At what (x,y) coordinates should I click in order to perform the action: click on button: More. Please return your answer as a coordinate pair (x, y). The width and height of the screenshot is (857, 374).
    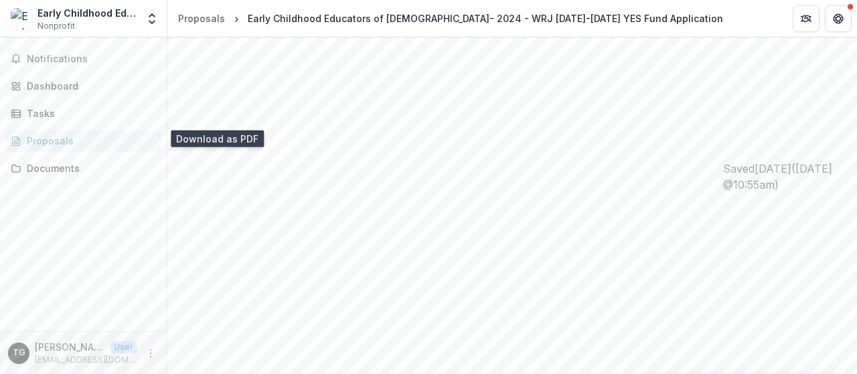
    Looking at the image, I should click on (151, 354).